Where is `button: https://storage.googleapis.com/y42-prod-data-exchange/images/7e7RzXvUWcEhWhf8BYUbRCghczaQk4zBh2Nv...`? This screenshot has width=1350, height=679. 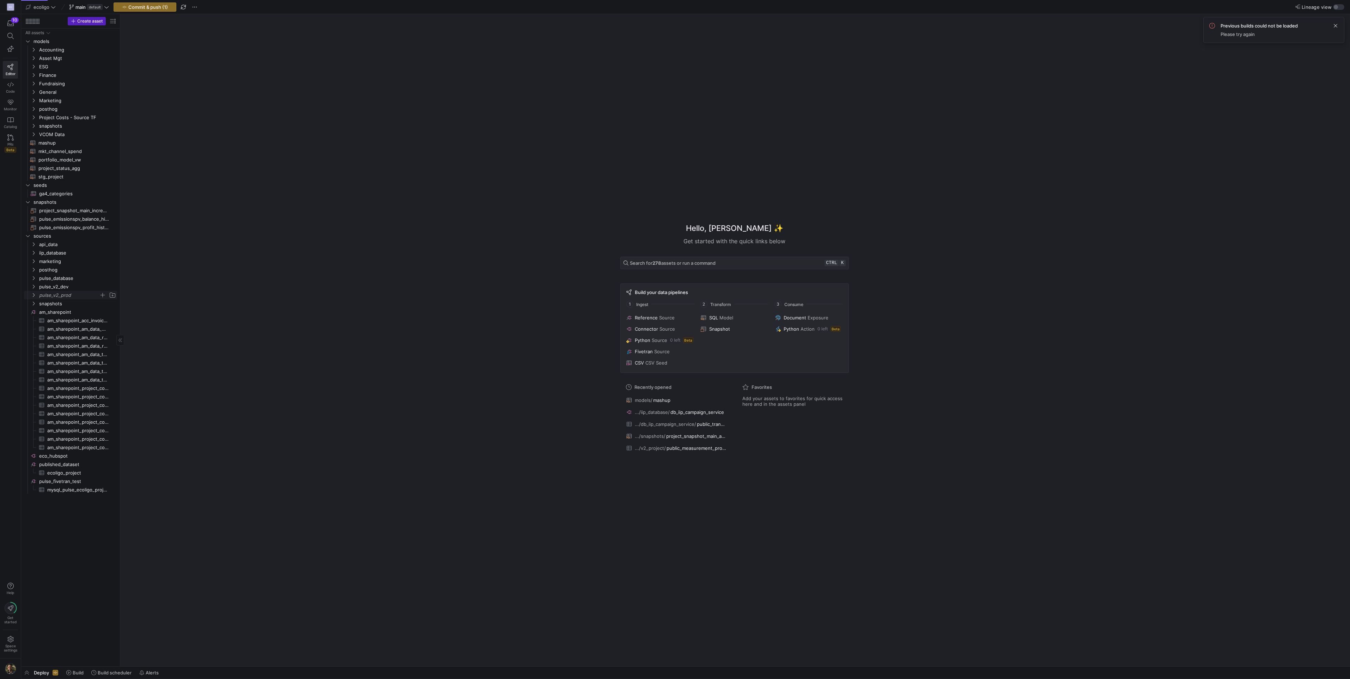 button: https://storage.googleapis.com/y42-prod-data-exchange/images/7e7RzXvUWcEhWhf8BYUbRCghczaQk4zBh2Nv... is located at coordinates (10, 669).